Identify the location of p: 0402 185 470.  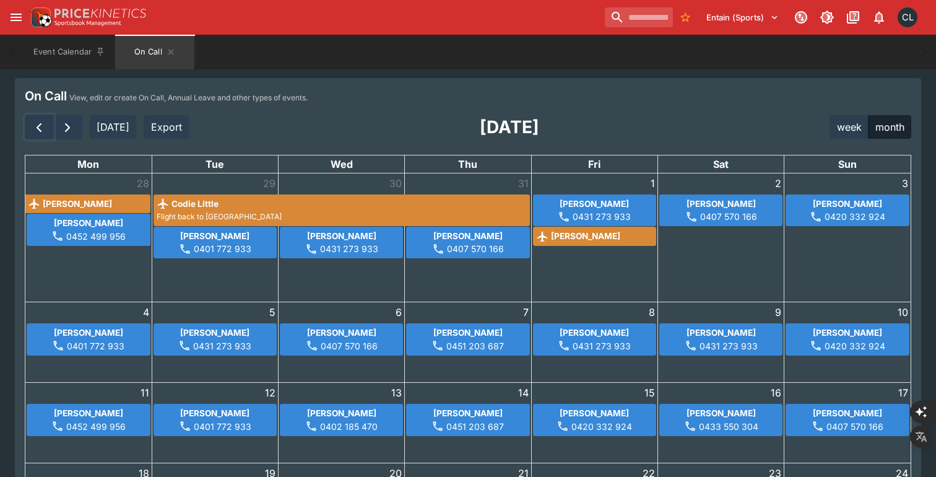
(348, 426).